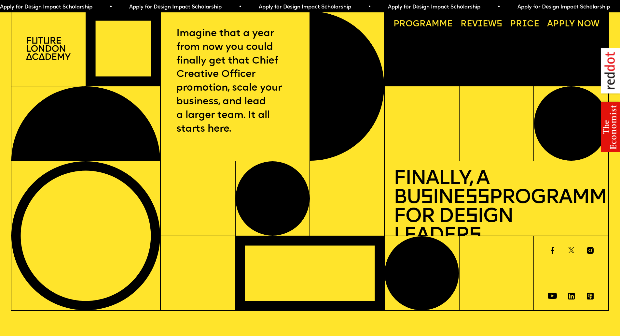 This screenshot has width=620, height=336. Describe the element at coordinates (525, 24) in the screenshot. I see `a: Price` at that location.